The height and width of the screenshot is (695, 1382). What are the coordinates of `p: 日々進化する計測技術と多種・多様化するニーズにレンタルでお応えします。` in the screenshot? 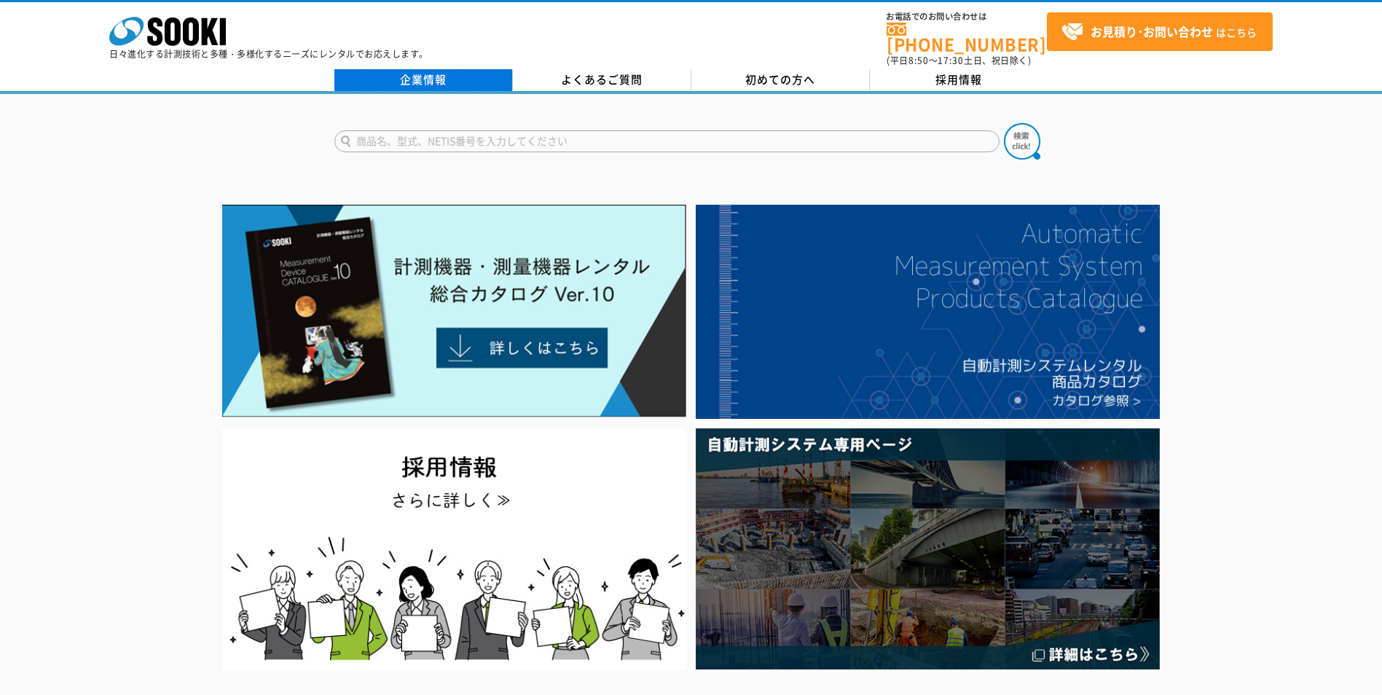 It's located at (269, 54).